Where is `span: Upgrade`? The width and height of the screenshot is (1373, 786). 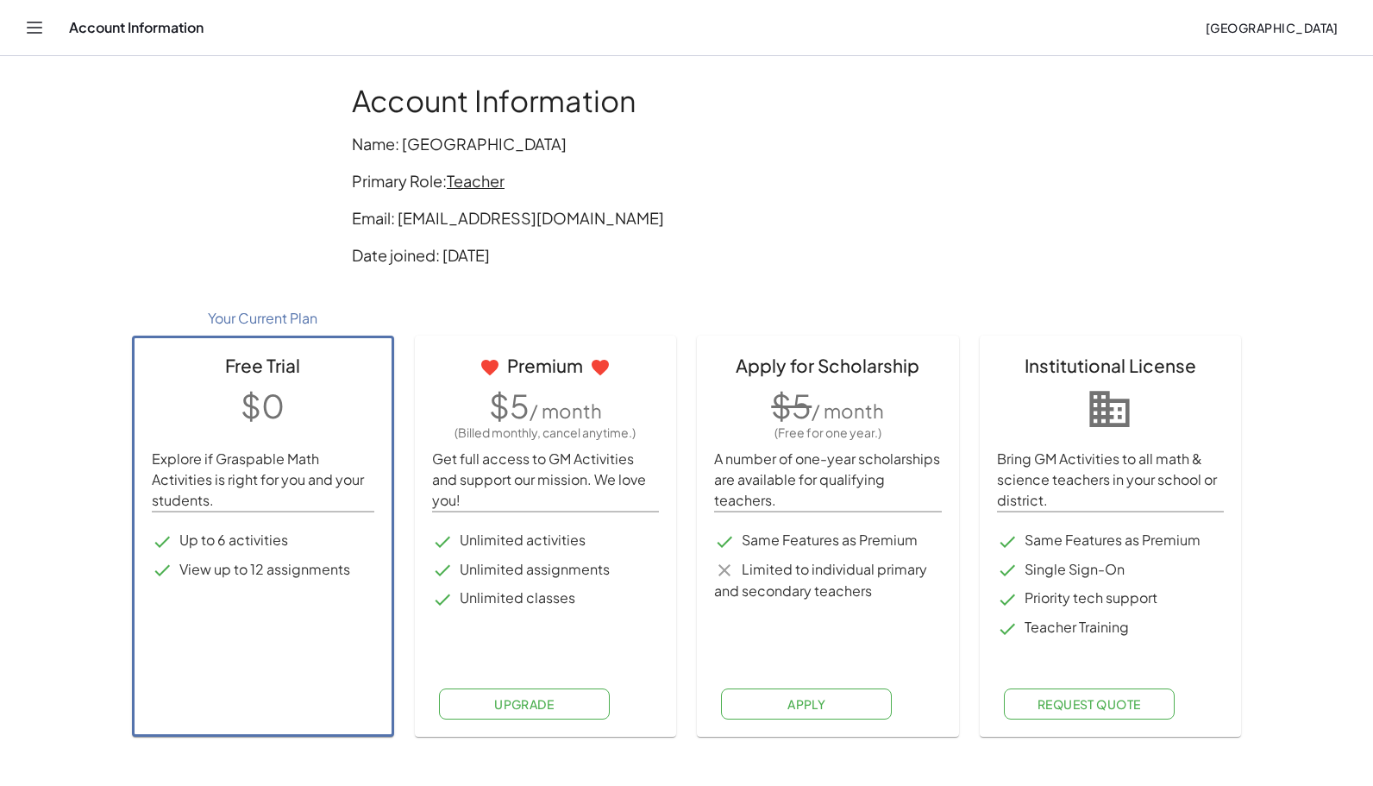 span: Upgrade is located at coordinates (525, 704).